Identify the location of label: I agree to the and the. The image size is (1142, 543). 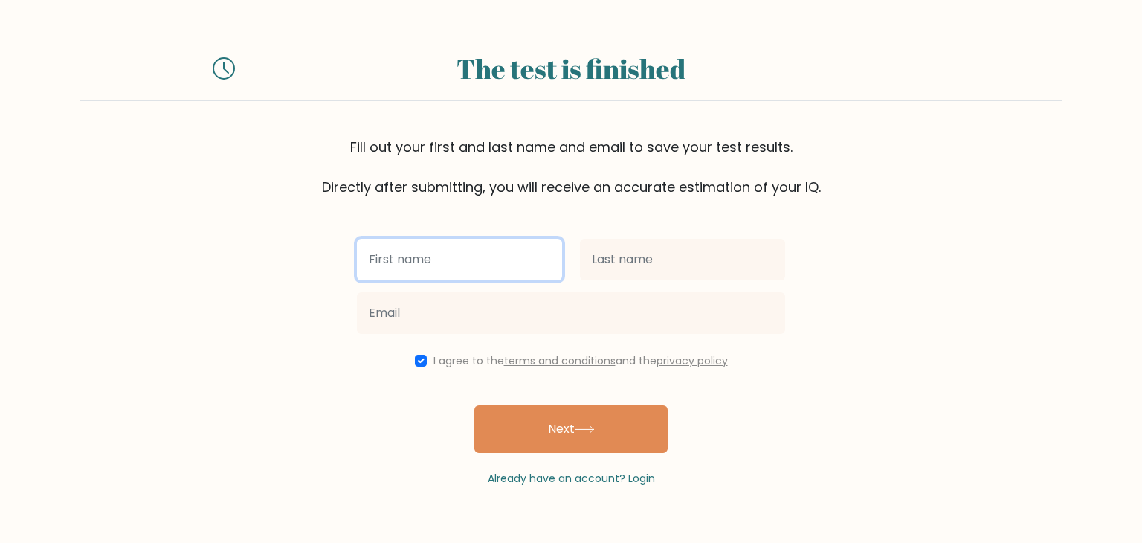
(580, 360).